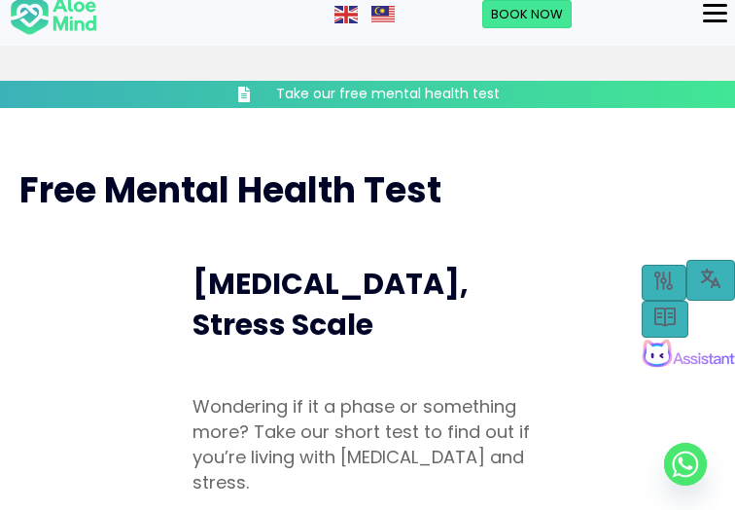 This screenshot has height=510, width=735. What do you see at coordinates (527, 14) in the screenshot?
I see `span: Book Now` at bounding box center [527, 14].